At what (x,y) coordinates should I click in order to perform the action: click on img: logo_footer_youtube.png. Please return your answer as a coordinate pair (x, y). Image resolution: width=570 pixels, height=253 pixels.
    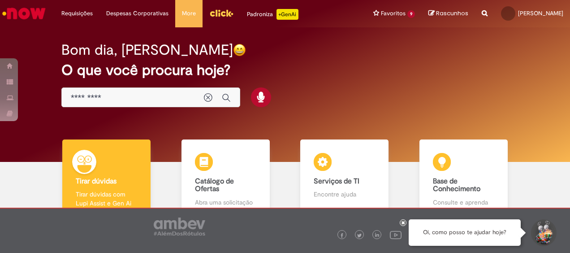
    Looking at the image, I should click on (396, 234).